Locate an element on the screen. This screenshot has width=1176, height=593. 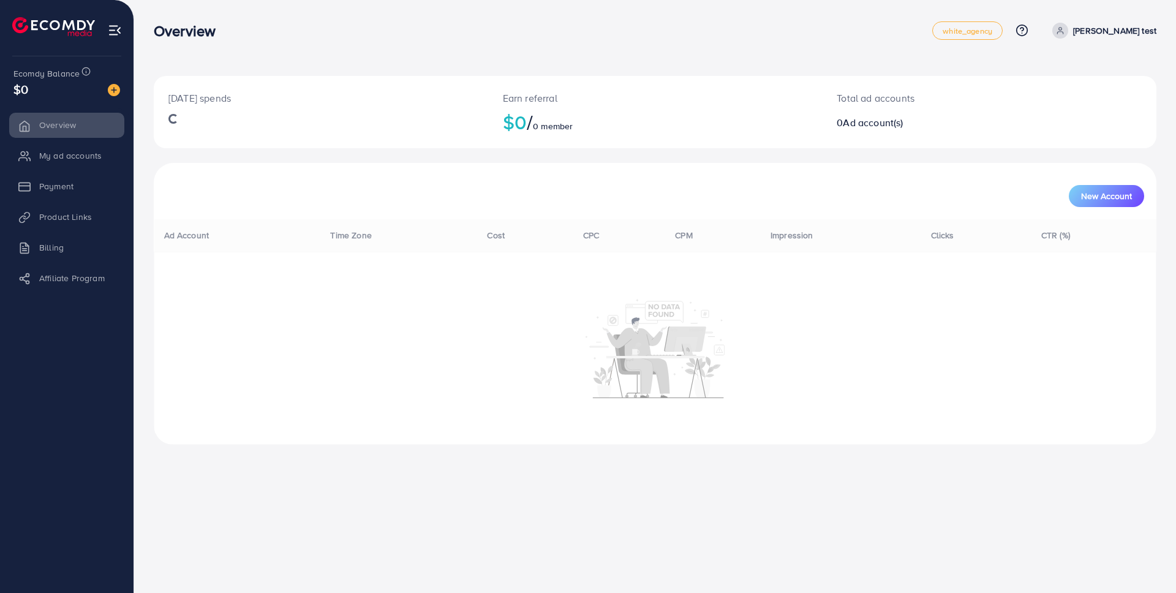
a: logo is located at coordinates (53, 26).